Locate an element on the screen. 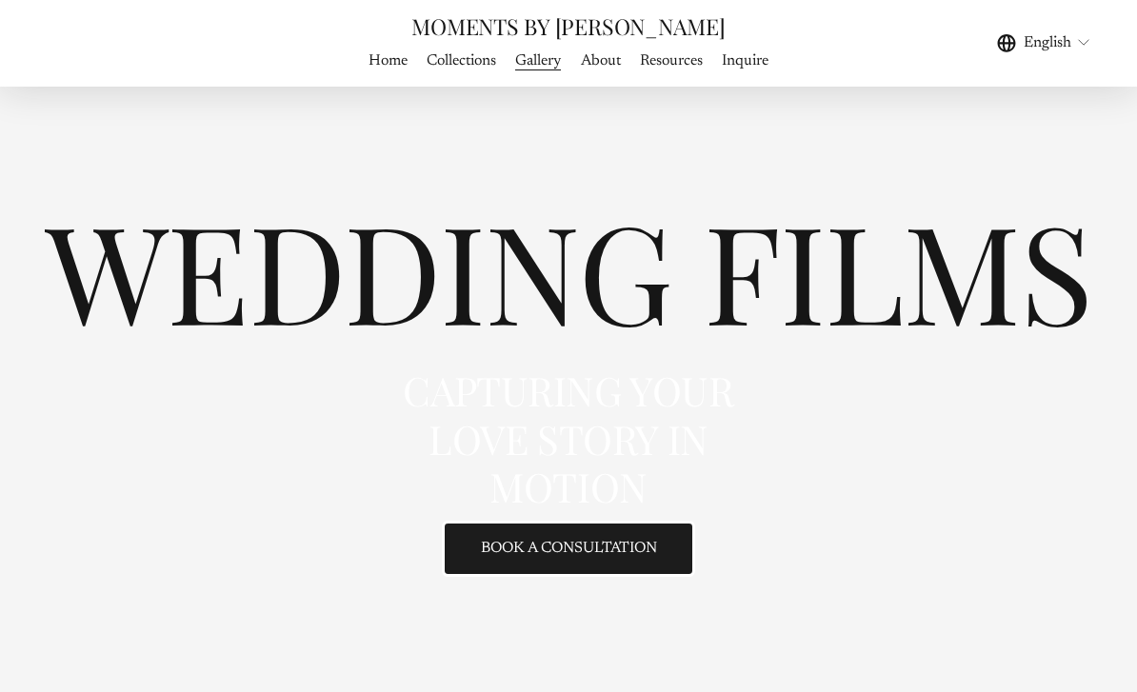 Image resolution: width=1137 pixels, height=692 pixels. a: Collections is located at coordinates (461, 60).